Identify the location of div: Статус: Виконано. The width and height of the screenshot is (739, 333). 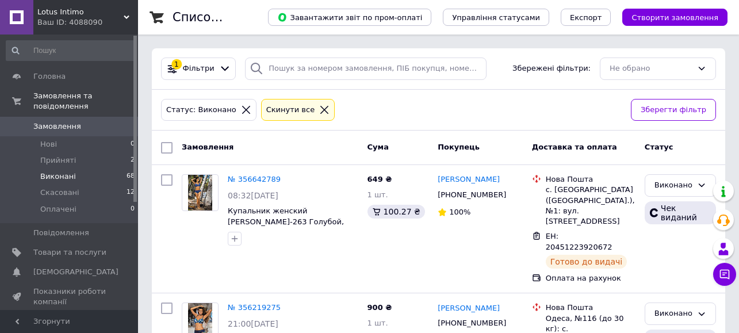
(201, 110).